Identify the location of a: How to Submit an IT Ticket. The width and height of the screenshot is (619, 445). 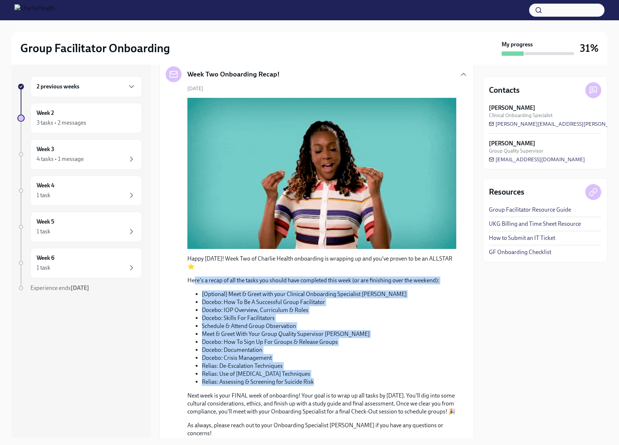
(522, 238).